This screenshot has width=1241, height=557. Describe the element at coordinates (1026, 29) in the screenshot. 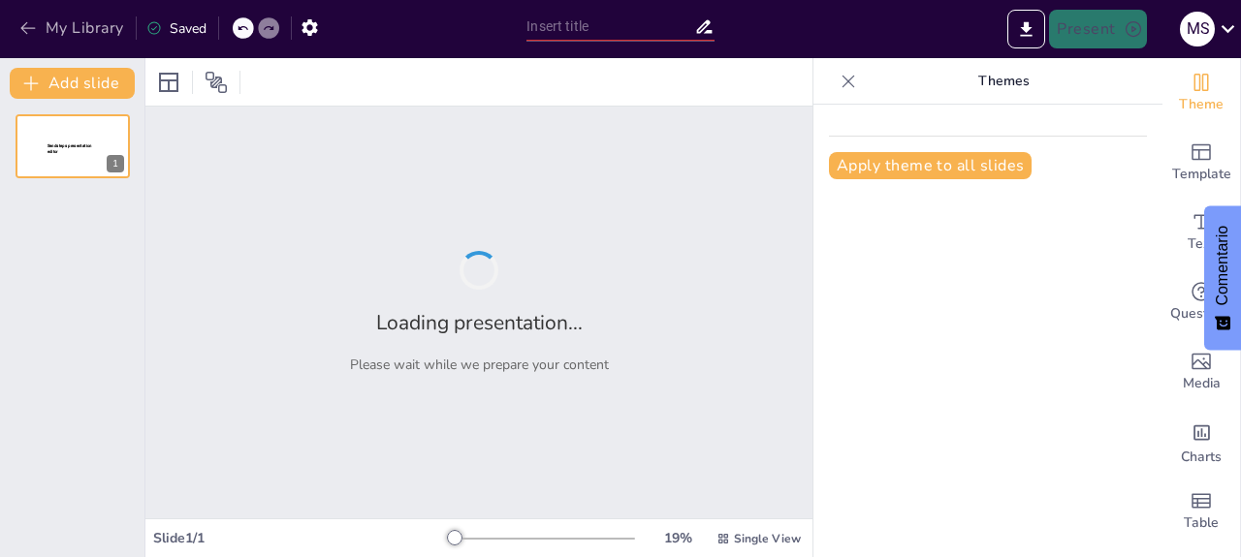

I see `button: Export to PowerPoint` at that location.